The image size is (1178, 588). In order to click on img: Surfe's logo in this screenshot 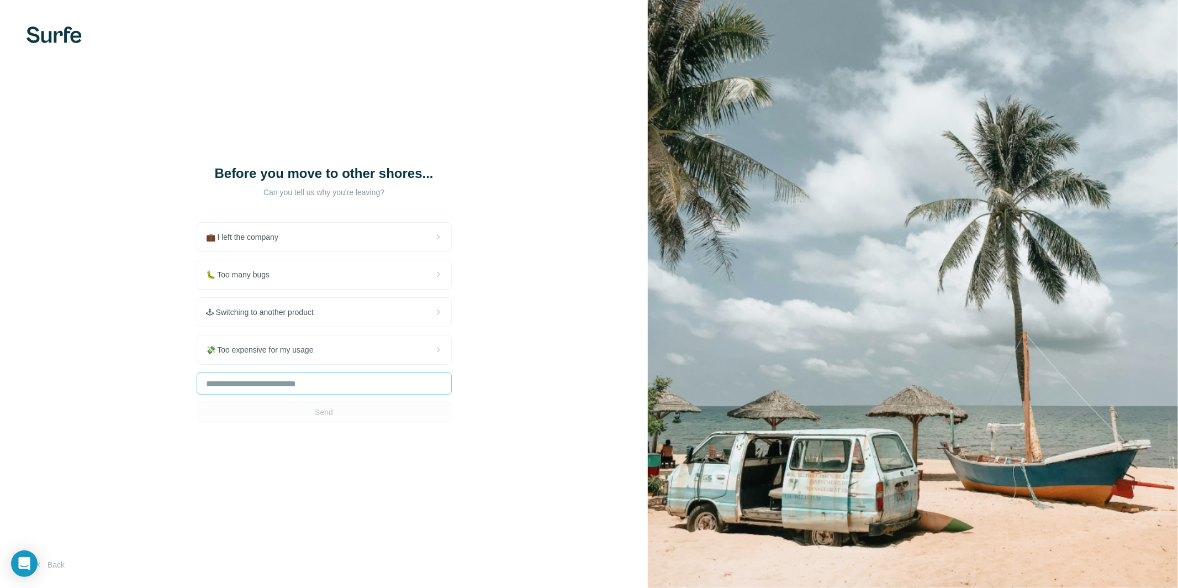, I will do `click(54, 35)`.